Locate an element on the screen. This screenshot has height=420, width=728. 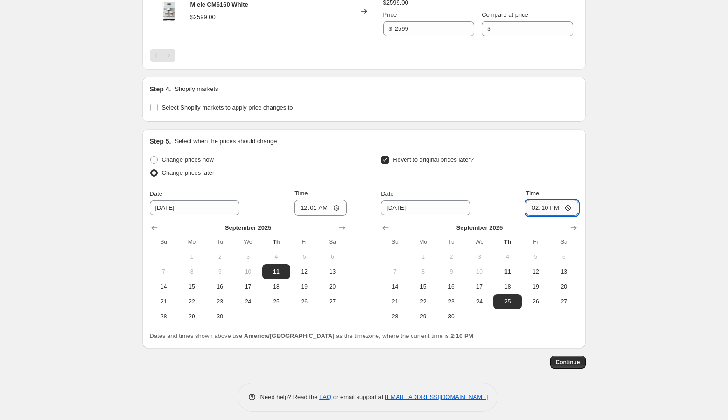
span: Sa is located at coordinates (332, 242).